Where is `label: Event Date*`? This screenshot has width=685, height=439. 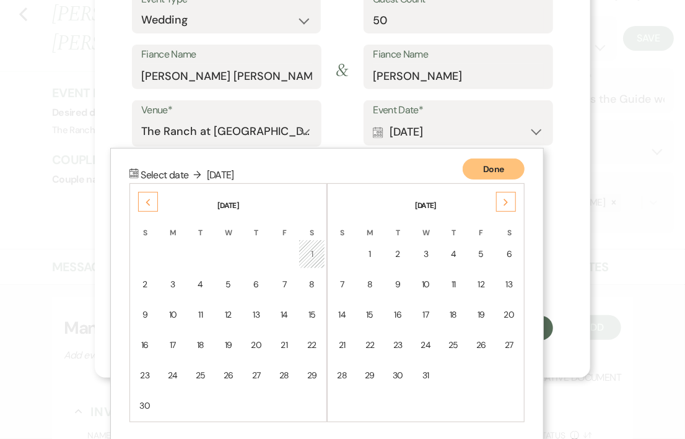 label: Event Date* is located at coordinates (458, 110).